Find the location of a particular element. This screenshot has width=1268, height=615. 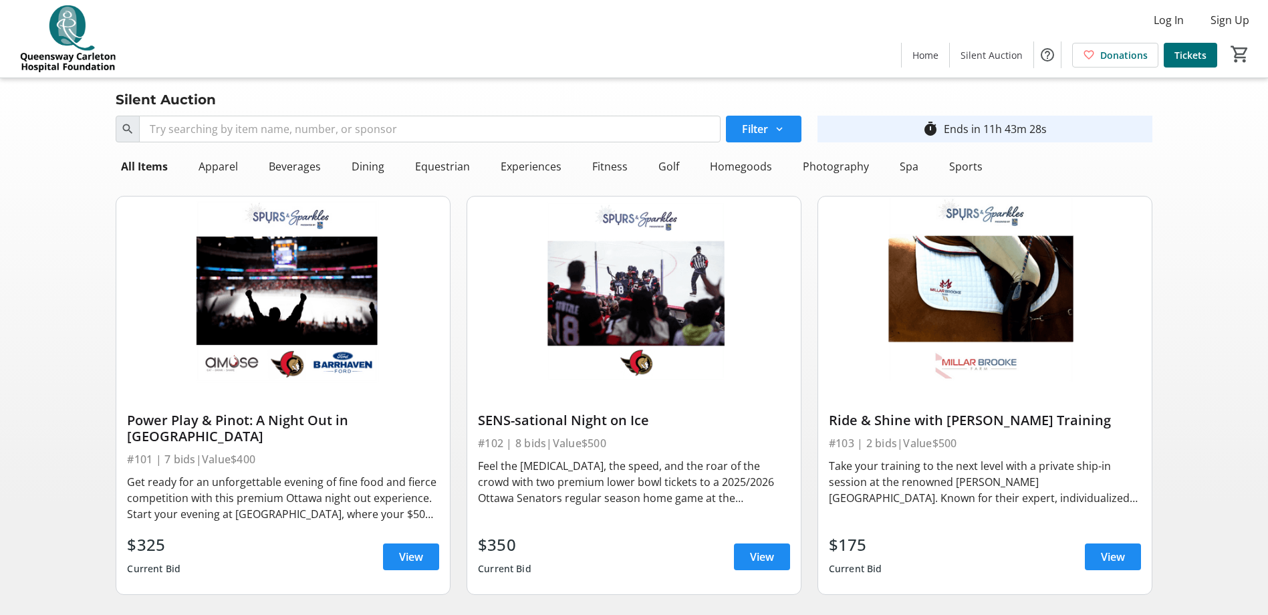

div: $325 is located at coordinates (154, 545).